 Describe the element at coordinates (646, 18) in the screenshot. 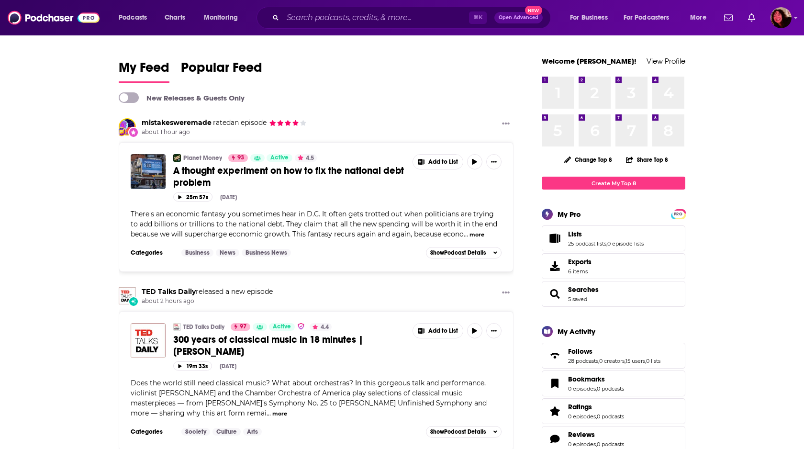

I see `span: For Podcasters` at that location.